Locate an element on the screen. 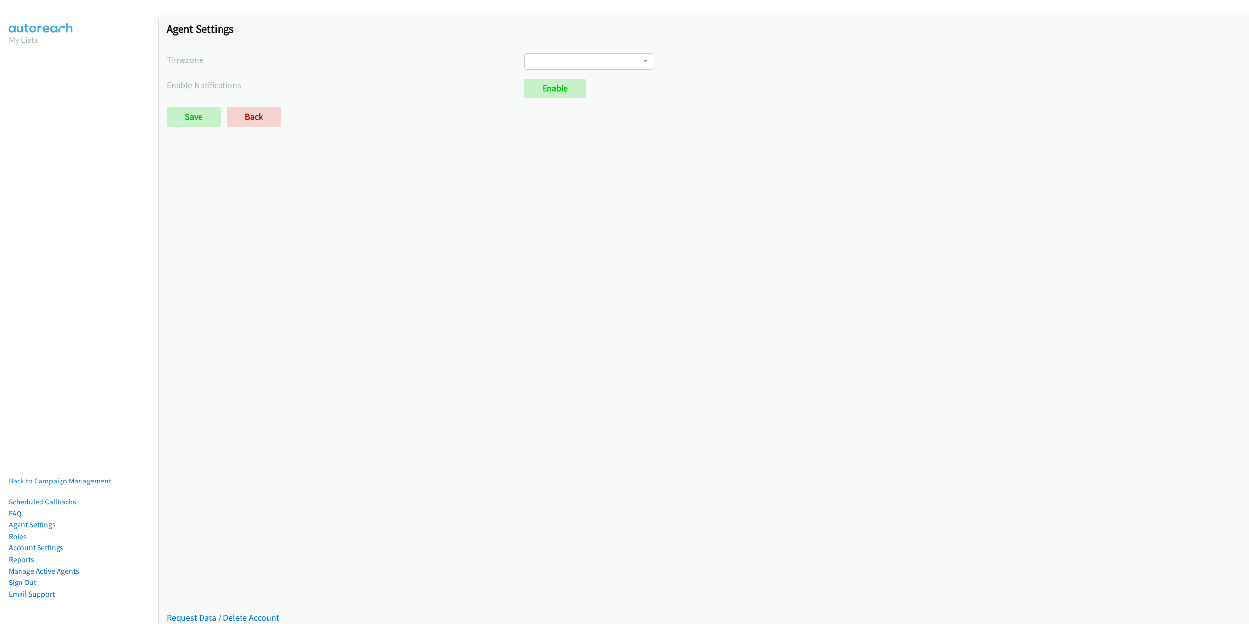 The image size is (1249, 624). a: Reports is located at coordinates (21, 559).